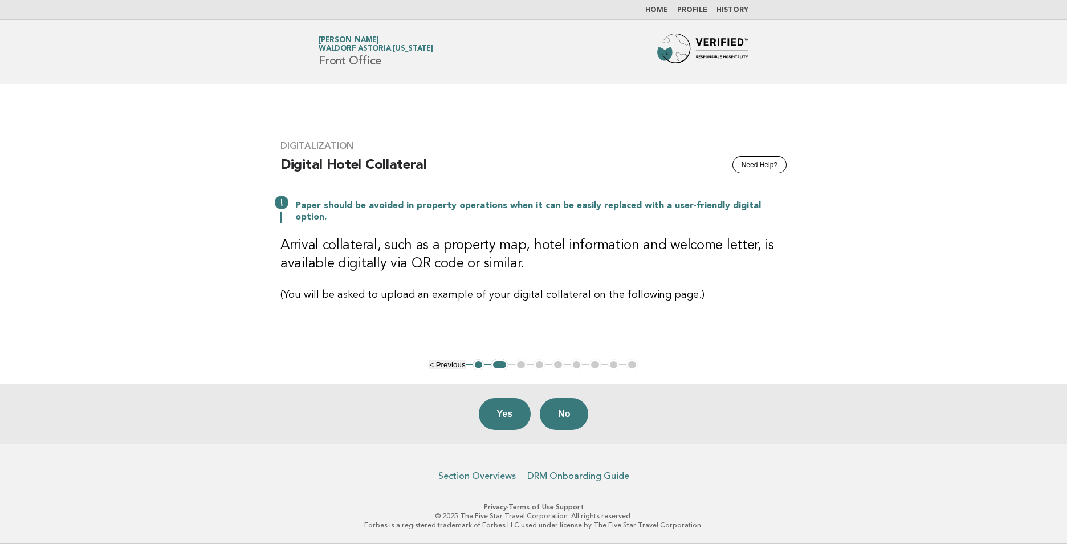  Describe the element at coordinates (569, 507) in the screenshot. I see `a: Support` at that location.